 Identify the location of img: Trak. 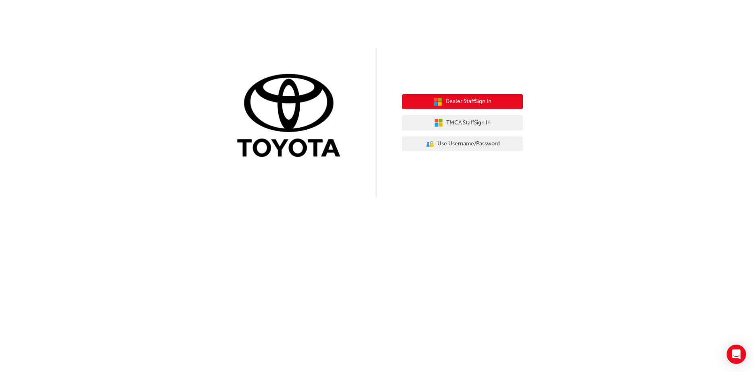
(292, 116).